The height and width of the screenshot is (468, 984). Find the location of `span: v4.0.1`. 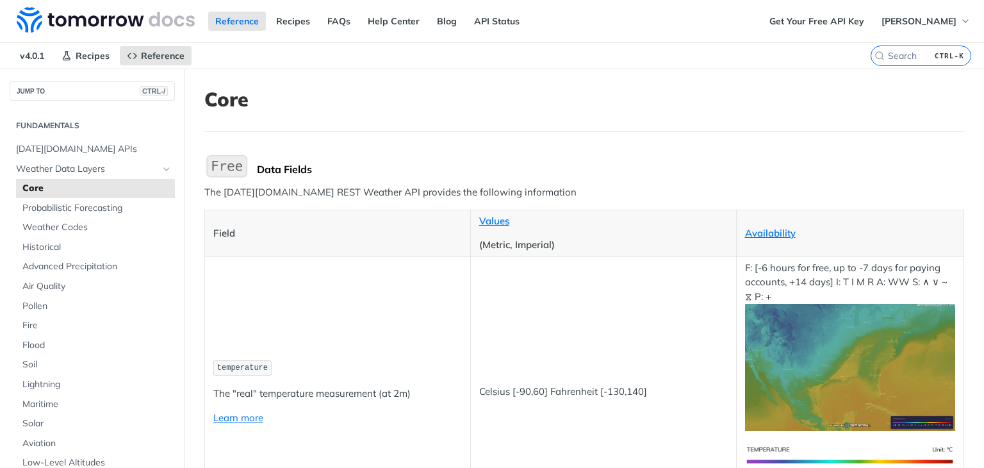

span: v4.0.1 is located at coordinates (32, 56).